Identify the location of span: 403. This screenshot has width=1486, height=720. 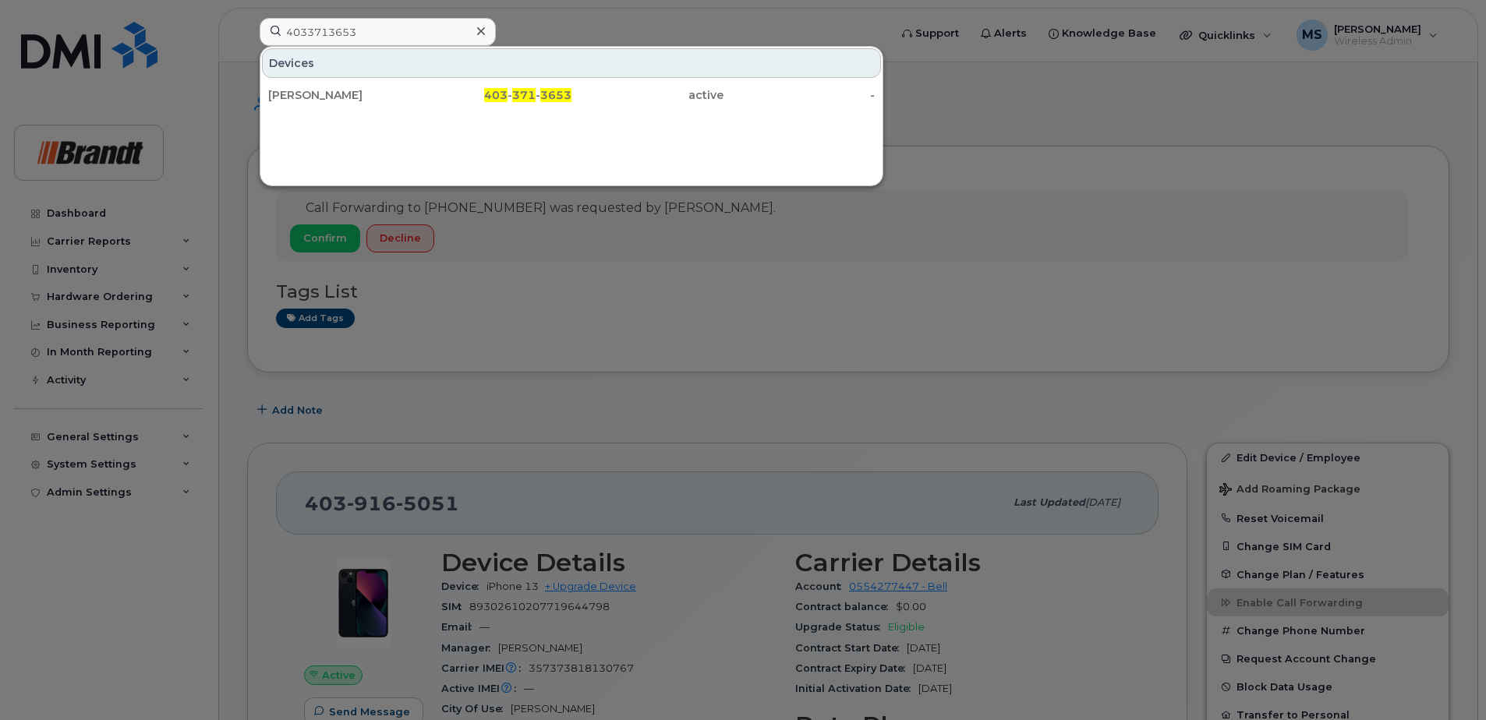
(496, 95).